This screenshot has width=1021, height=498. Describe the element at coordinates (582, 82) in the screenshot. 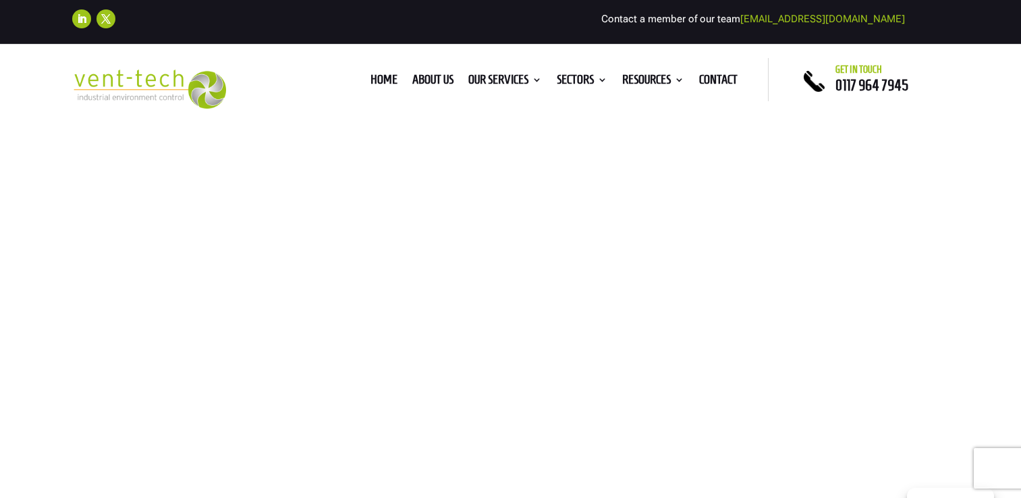

I see `a: Sectors` at that location.